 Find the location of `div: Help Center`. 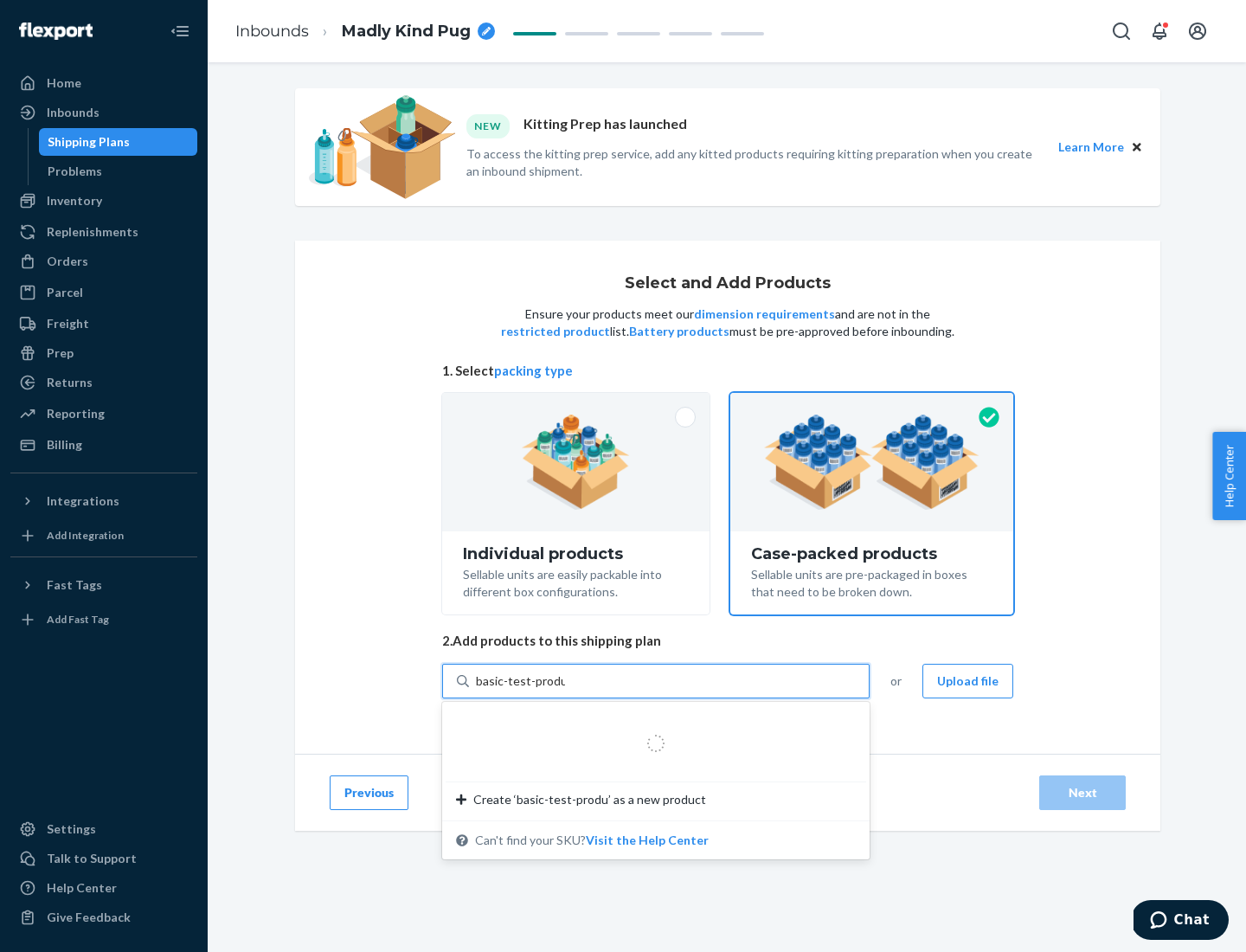

div: Help Center is located at coordinates (81, 888).